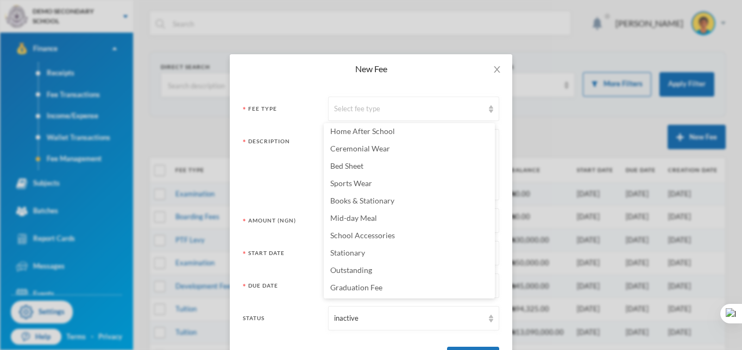  Describe the element at coordinates (281, 168) in the screenshot. I see `div: Description` at that location.